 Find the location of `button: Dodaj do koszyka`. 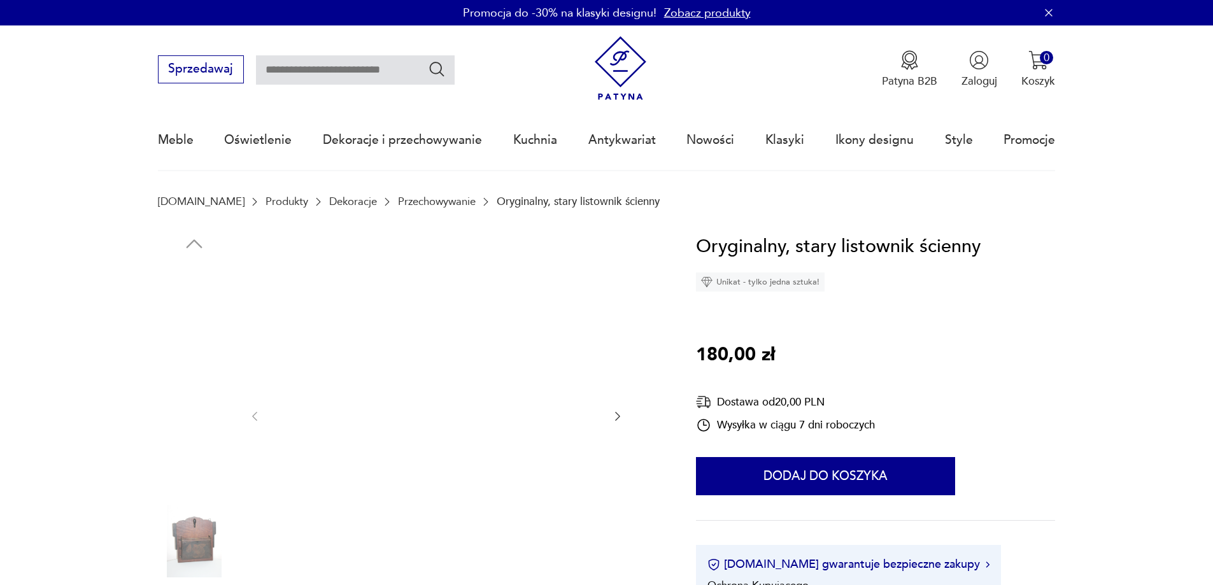

button: Dodaj do koszyka is located at coordinates (825, 476).